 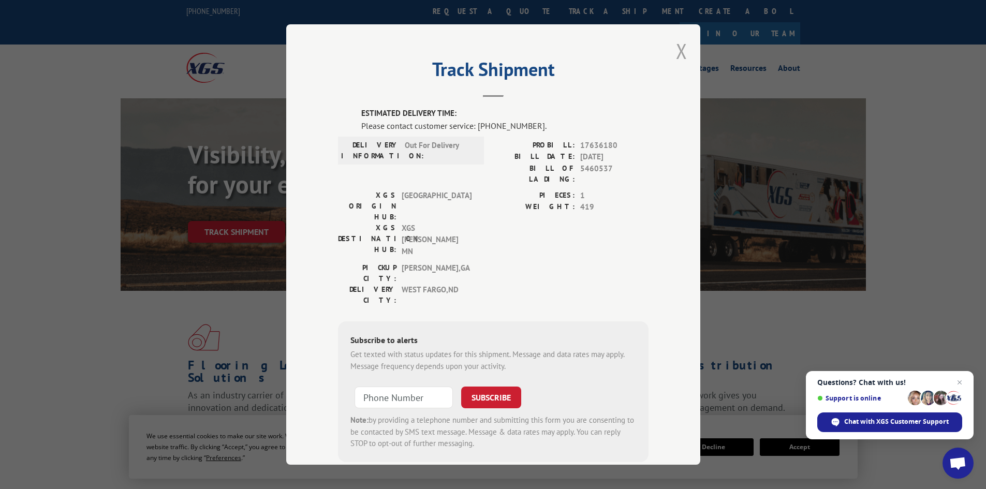 I want to click on div: Chat with XGS Customer Support, so click(x=890, y=422).